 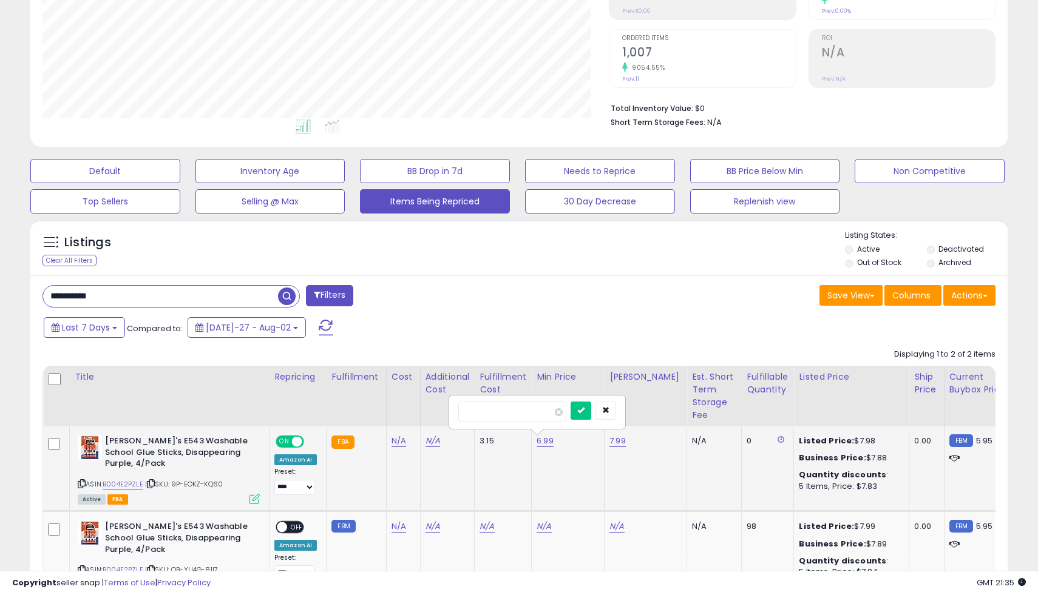 I want to click on div: Listed Price, so click(x=851, y=377).